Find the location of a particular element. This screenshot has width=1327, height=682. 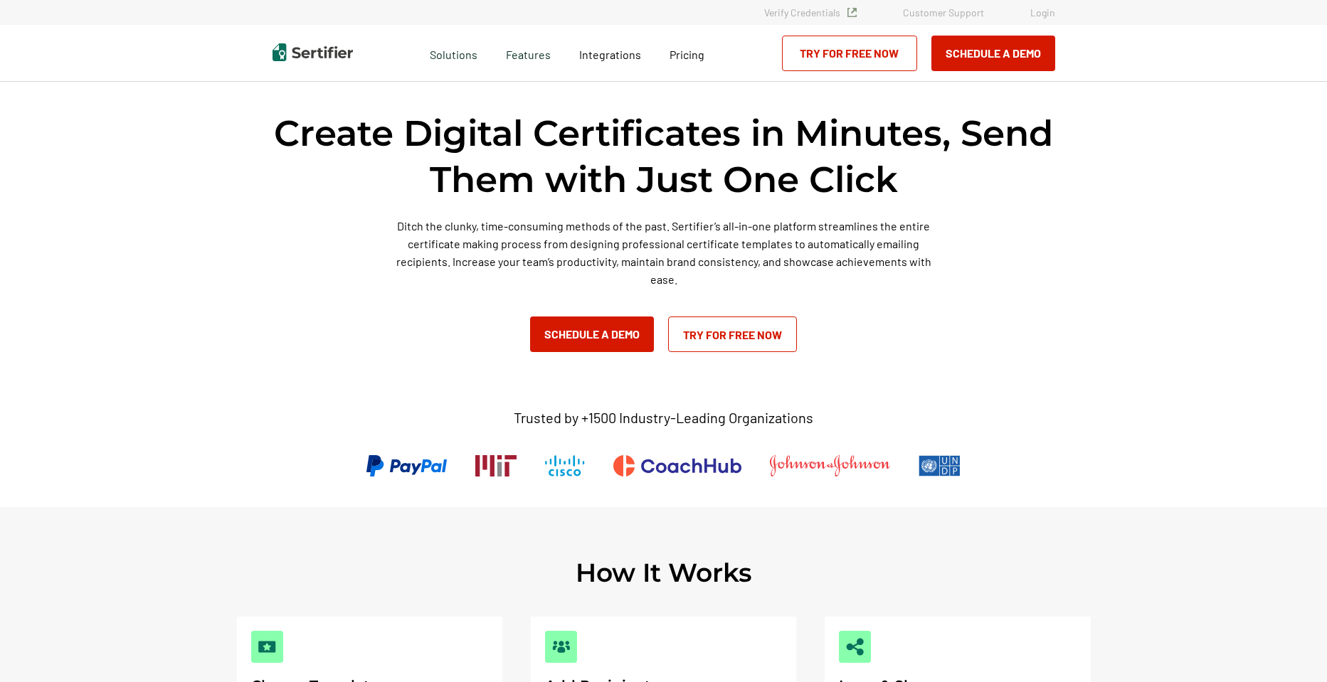

h1: Create Digital Certificates in Minutes, Send Them with Just One Click is located at coordinates (664, 157).